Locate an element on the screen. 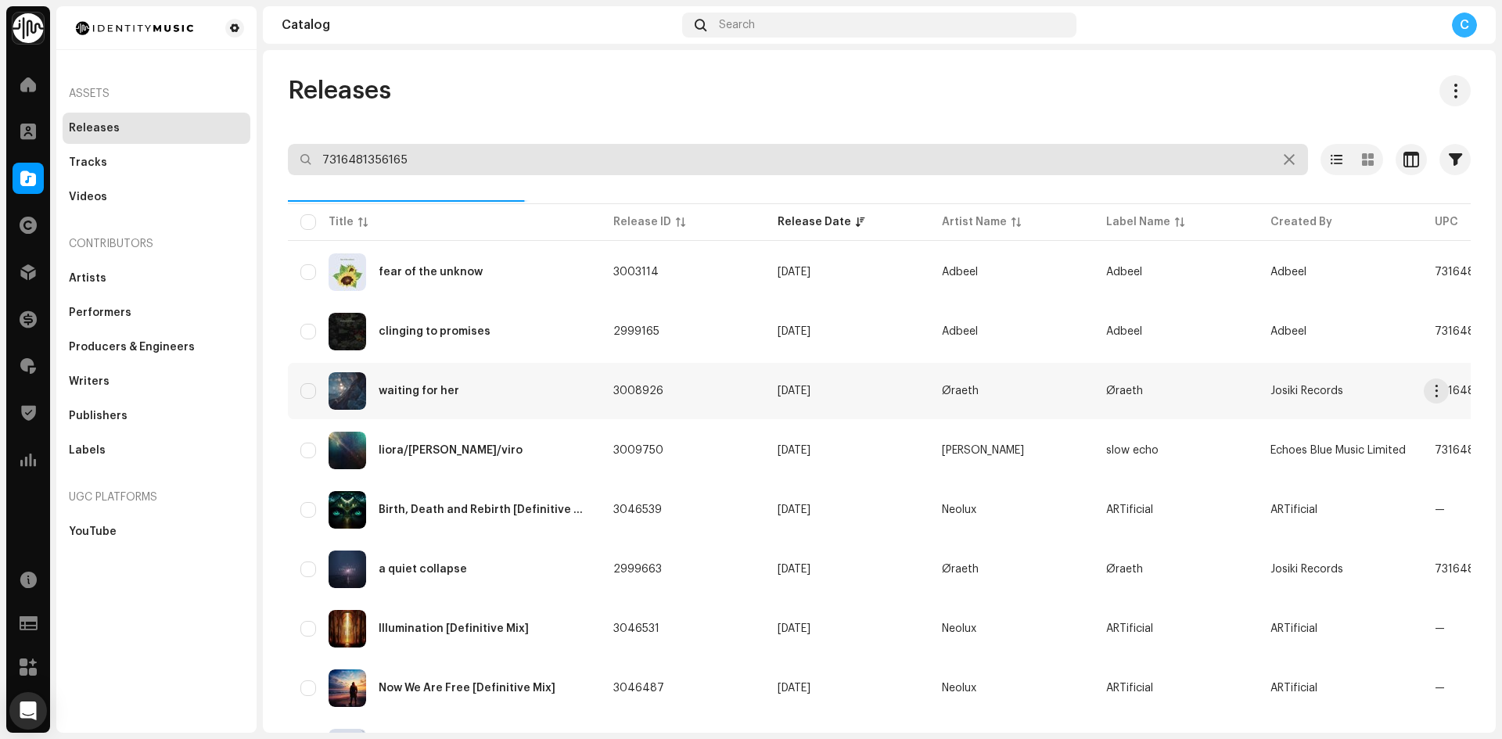  re-m-nav-item: Performers is located at coordinates (156, 313).